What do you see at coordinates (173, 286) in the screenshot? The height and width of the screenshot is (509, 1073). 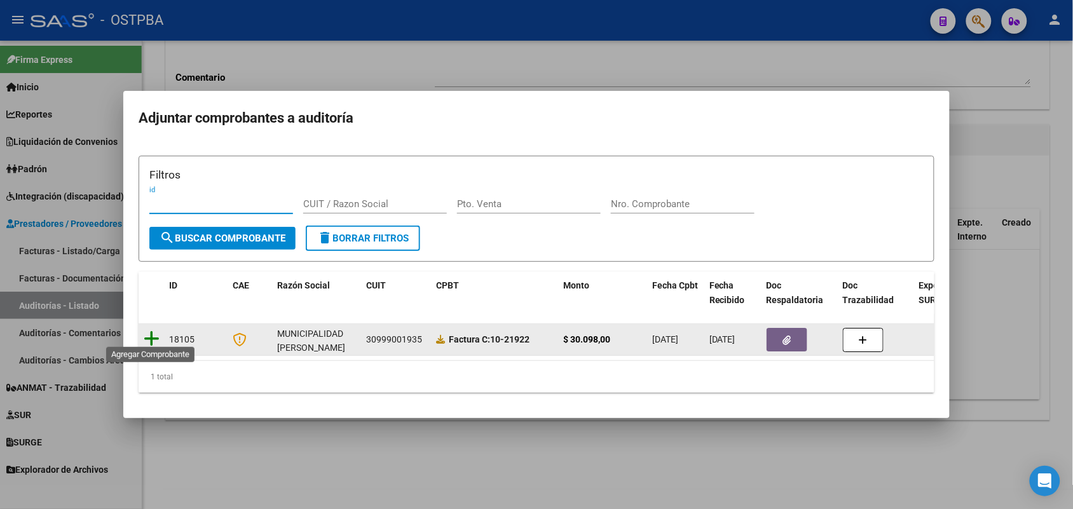 I see `span: ID` at bounding box center [173, 286].